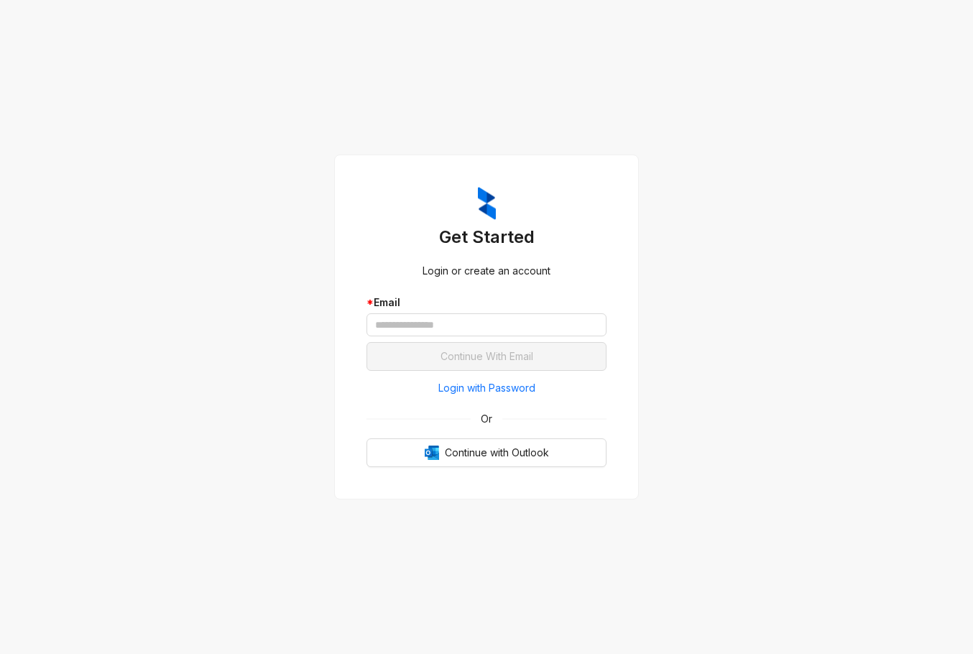 The height and width of the screenshot is (654, 973). What do you see at coordinates (496, 453) in the screenshot?
I see `span: Continue with Outlook` at bounding box center [496, 453].